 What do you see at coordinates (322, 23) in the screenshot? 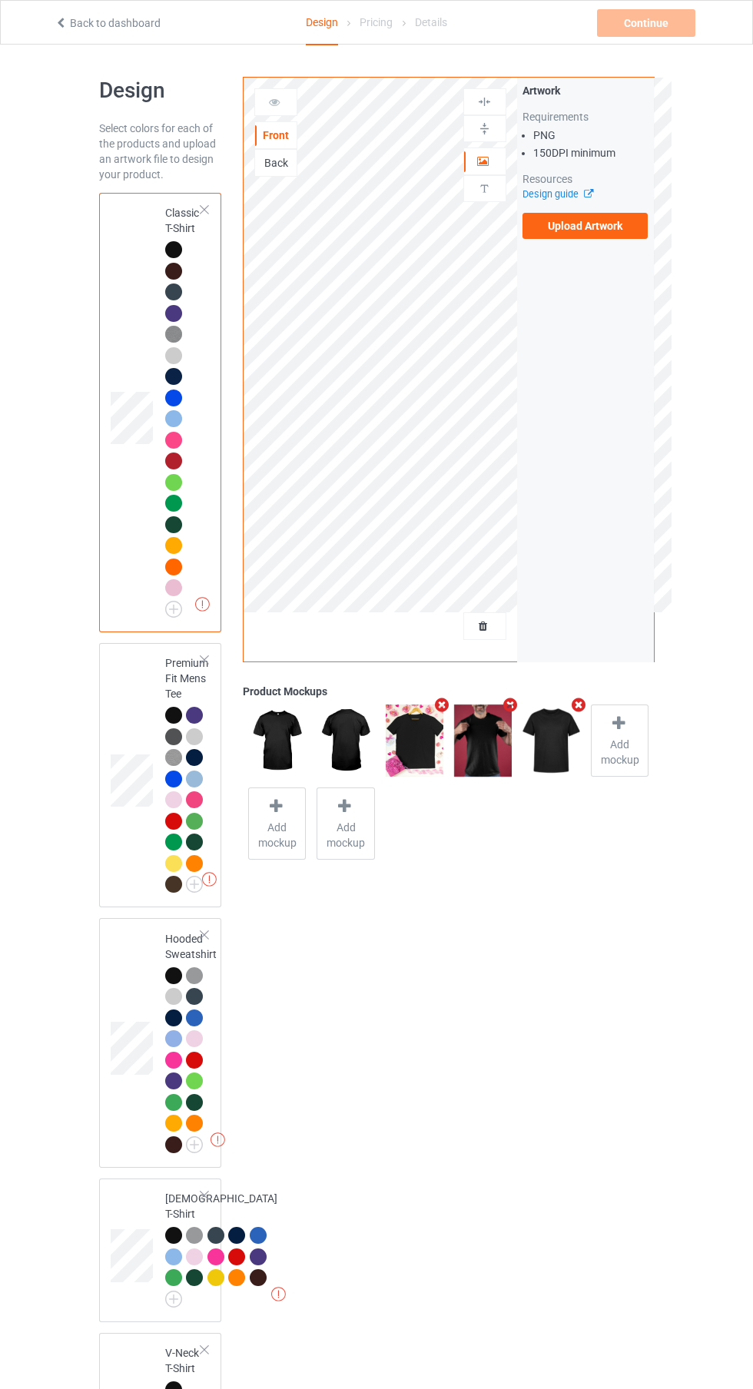
I see `div: Design` at bounding box center [322, 23].